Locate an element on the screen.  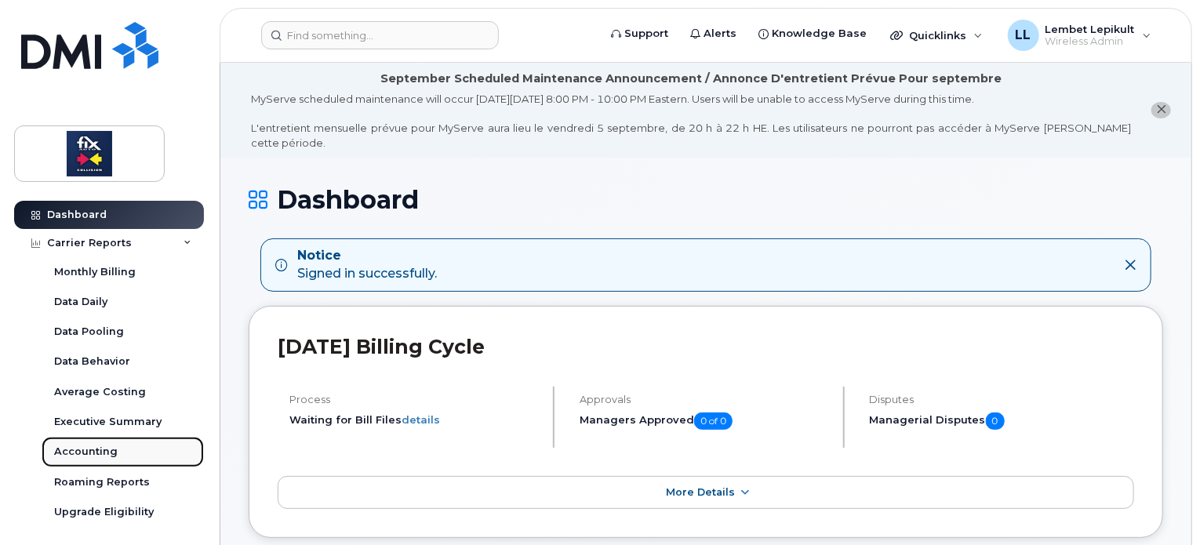
h4: Disputes is located at coordinates (1001, 399).